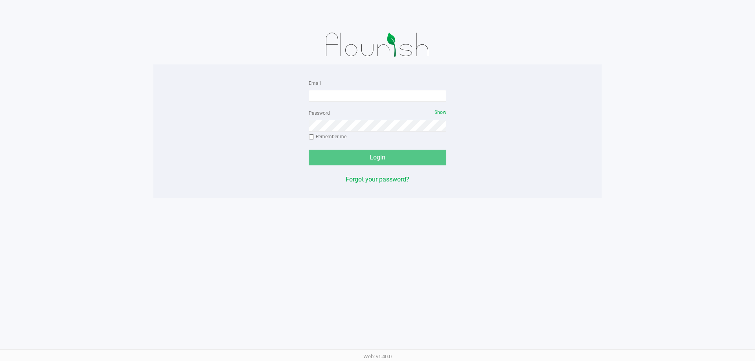 The width and height of the screenshot is (755, 361). Describe the element at coordinates (378, 357) in the screenshot. I see `span: Web: v1.40.0` at that location.